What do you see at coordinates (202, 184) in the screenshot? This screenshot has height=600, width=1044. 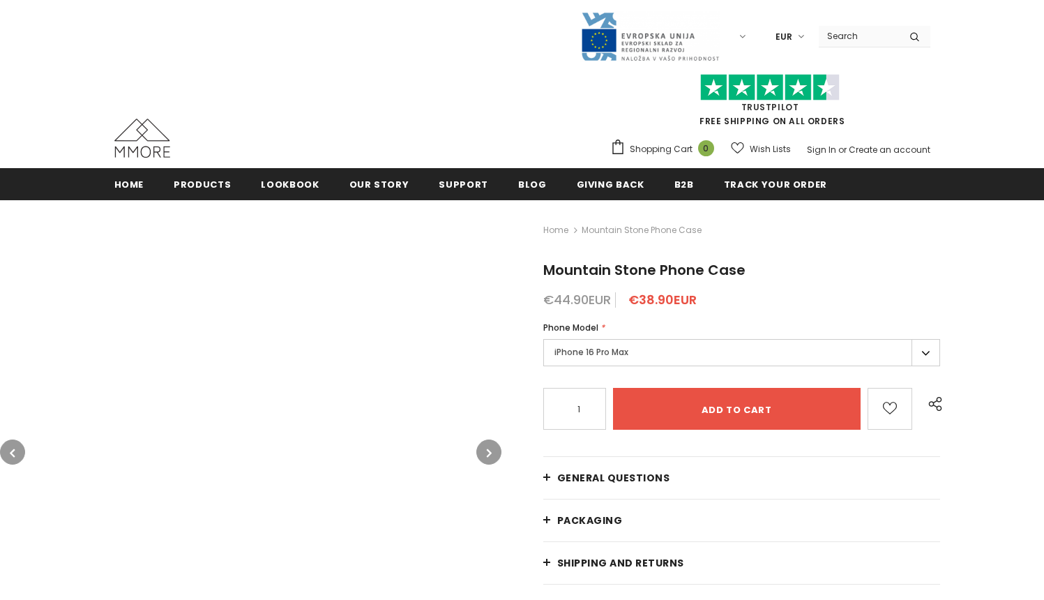 I see `span: Products` at bounding box center [202, 184].